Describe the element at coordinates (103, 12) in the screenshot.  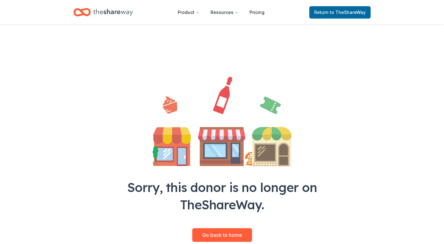
I see `a: Home` at that location.